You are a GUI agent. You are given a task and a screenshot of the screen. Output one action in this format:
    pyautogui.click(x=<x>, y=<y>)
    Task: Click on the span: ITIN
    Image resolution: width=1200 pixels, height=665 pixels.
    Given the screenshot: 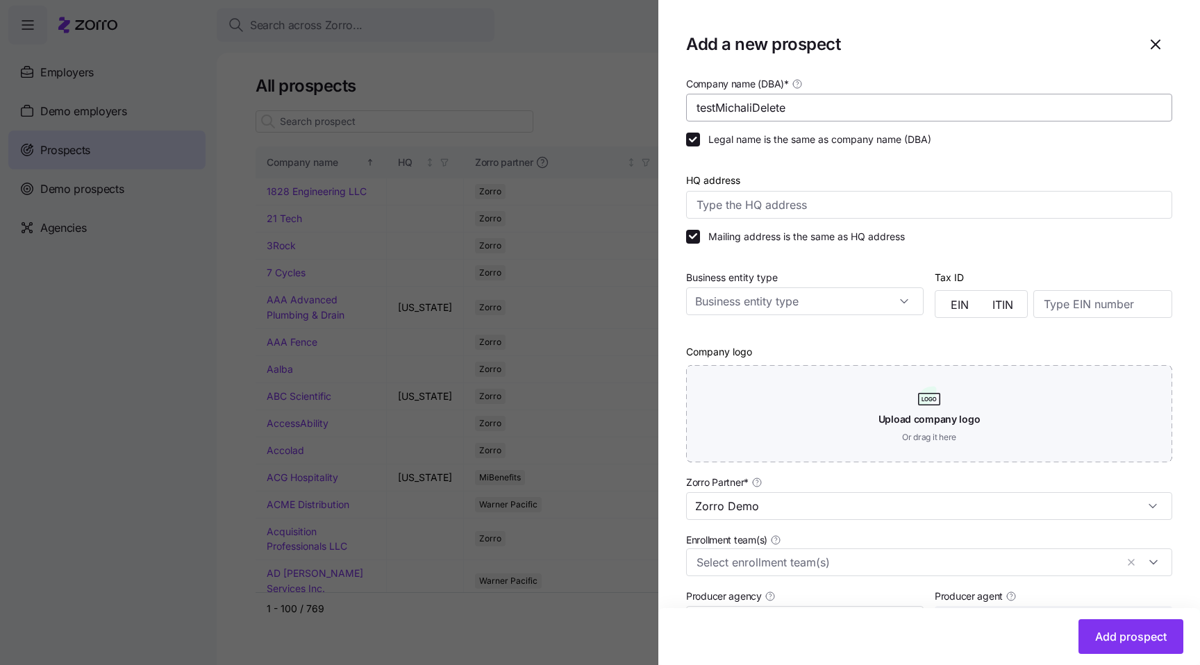 What is the action you would take?
    pyautogui.click(x=1003, y=305)
    